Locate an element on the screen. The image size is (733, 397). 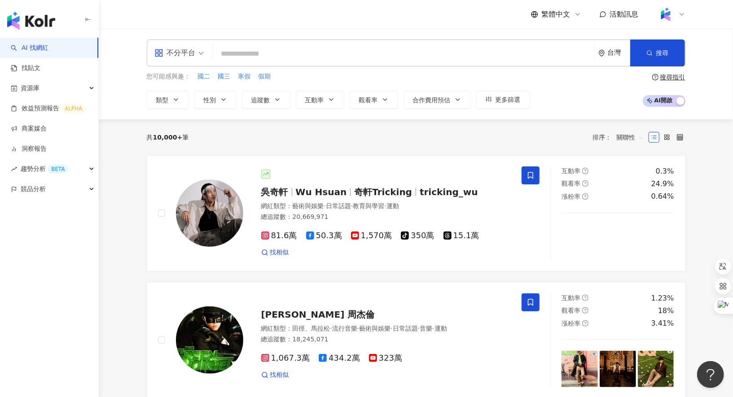
div: 排序： is located at coordinates (620, 137).